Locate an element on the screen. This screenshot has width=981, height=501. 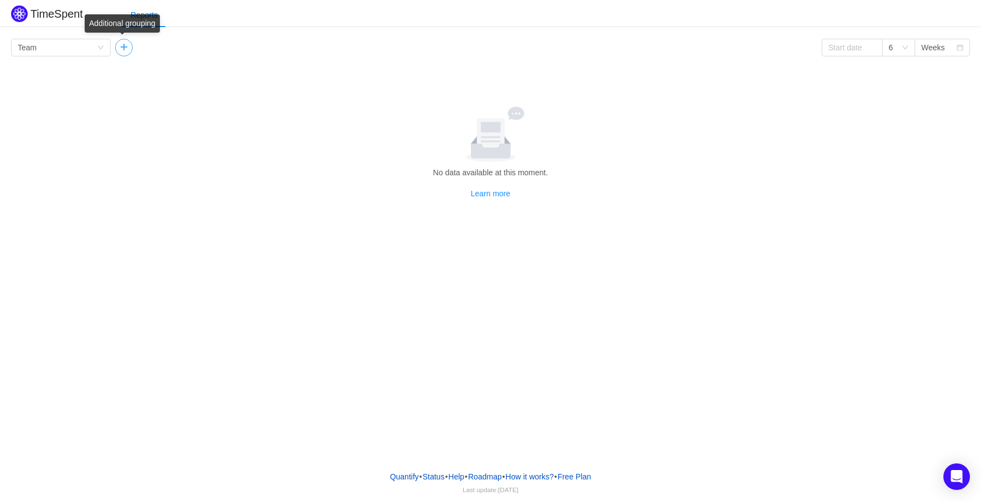
h2: TimeSpent is located at coordinates (56, 14).